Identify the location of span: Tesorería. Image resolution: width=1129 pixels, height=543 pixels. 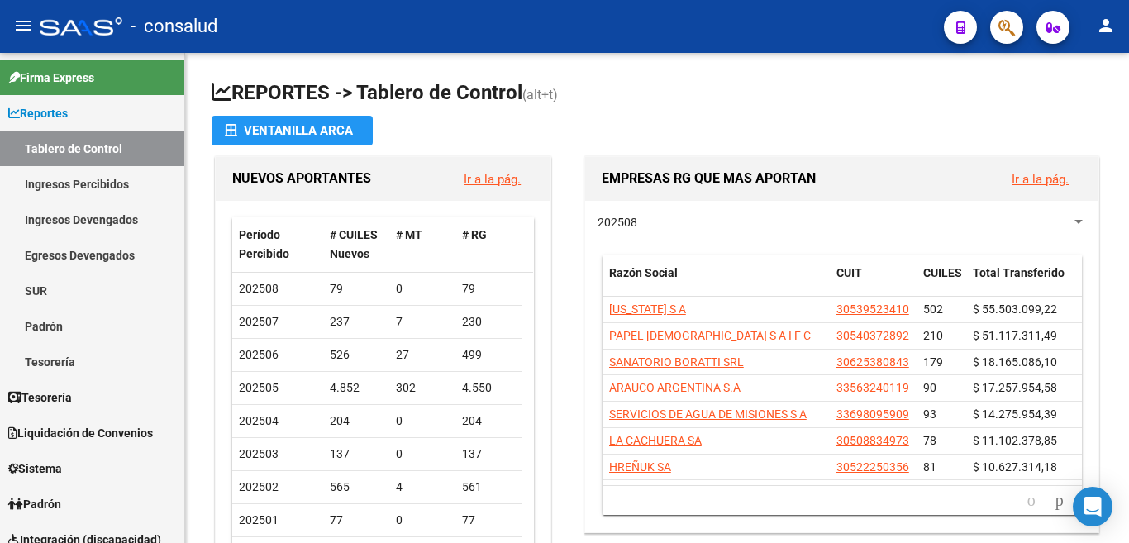
(40, 398).